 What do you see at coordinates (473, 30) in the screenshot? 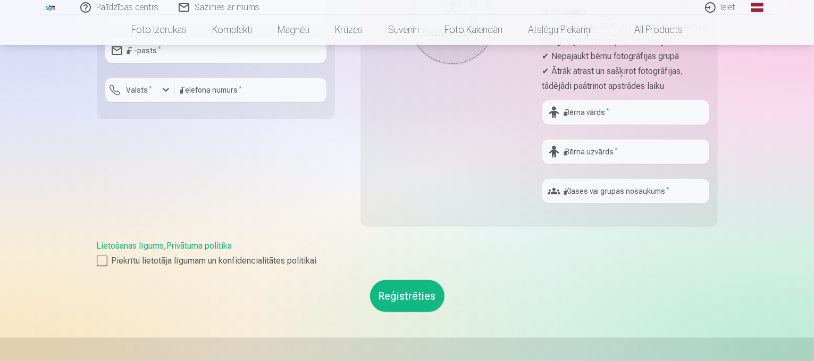
I see `a: Foto kalendāri` at bounding box center [473, 30].